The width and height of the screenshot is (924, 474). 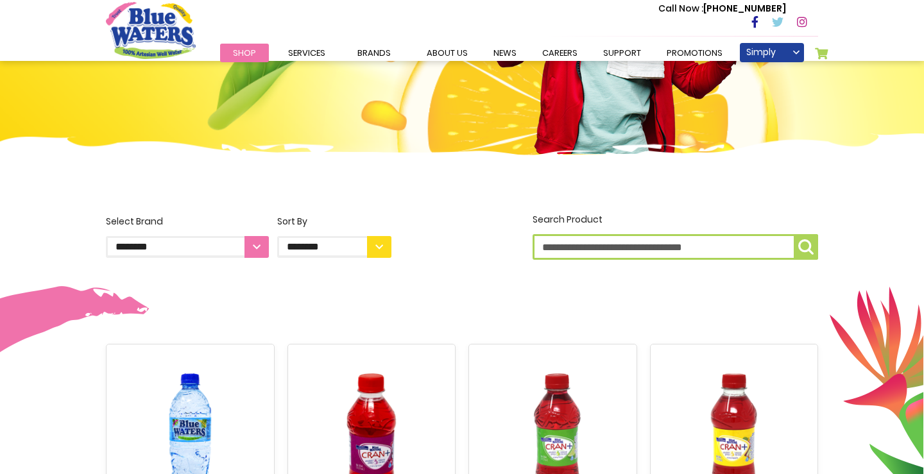 What do you see at coordinates (447, 53) in the screenshot?
I see `a: about us` at bounding box center [447, 53].